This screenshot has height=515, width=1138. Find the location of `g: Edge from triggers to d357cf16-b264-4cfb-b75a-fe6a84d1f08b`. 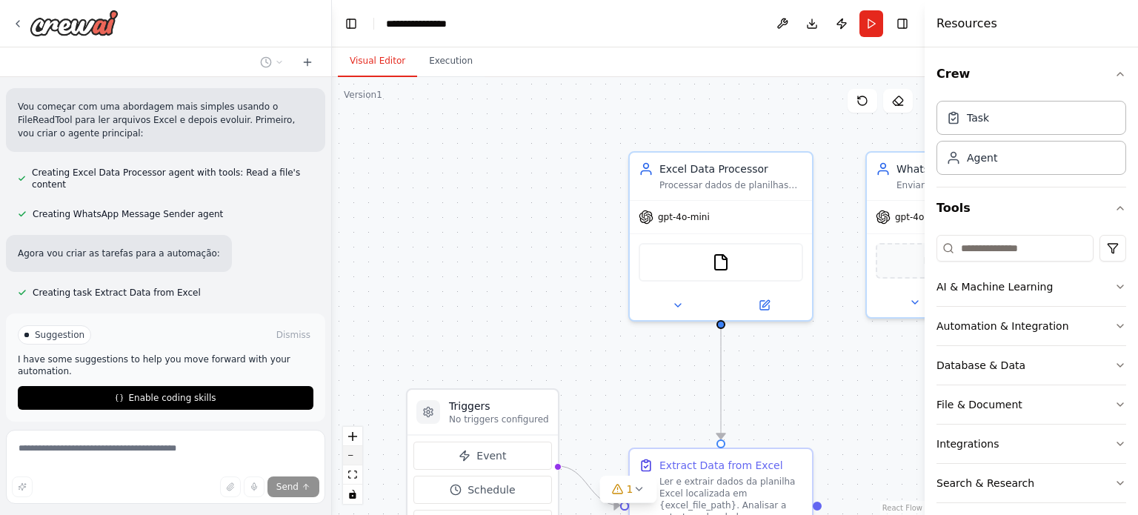

g: Edge from triggers to d357cf16-b264-4cfb-b75a-fe6a84d1f08b is located at coordinates (587, 485).